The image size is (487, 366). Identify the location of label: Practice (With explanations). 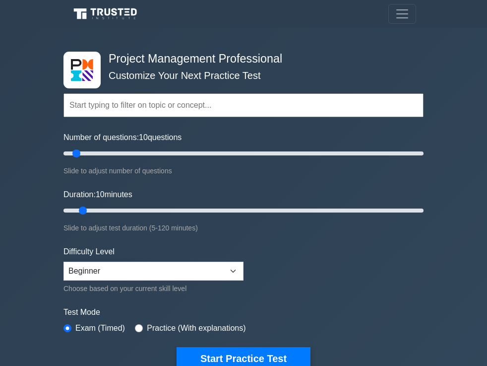
(196, 328).